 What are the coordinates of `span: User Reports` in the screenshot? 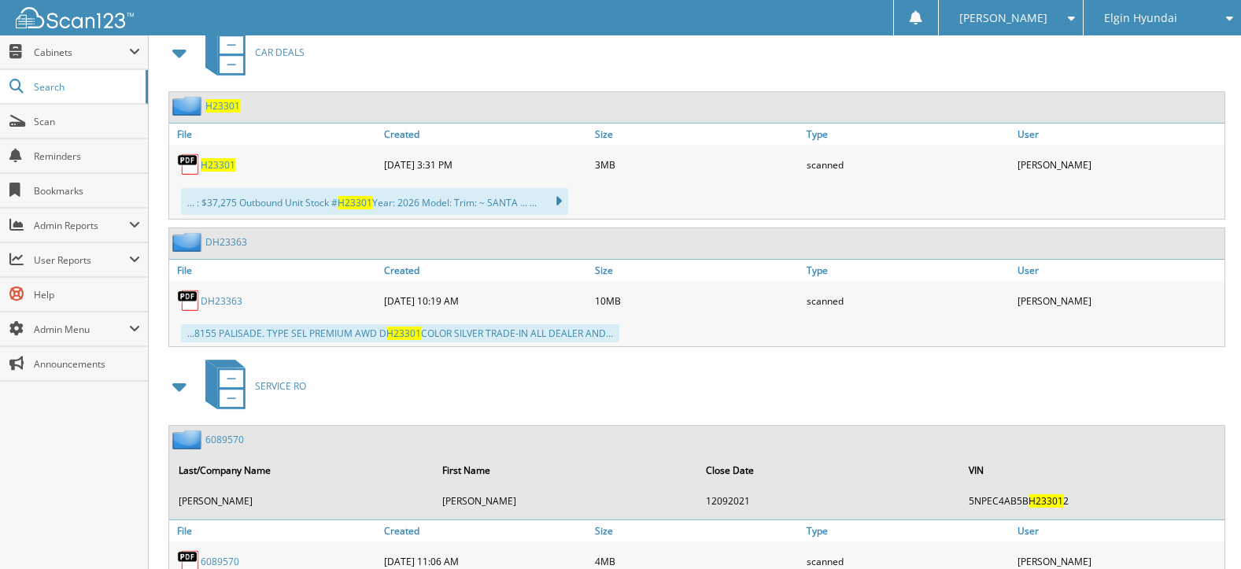 It's located at (81, 260).